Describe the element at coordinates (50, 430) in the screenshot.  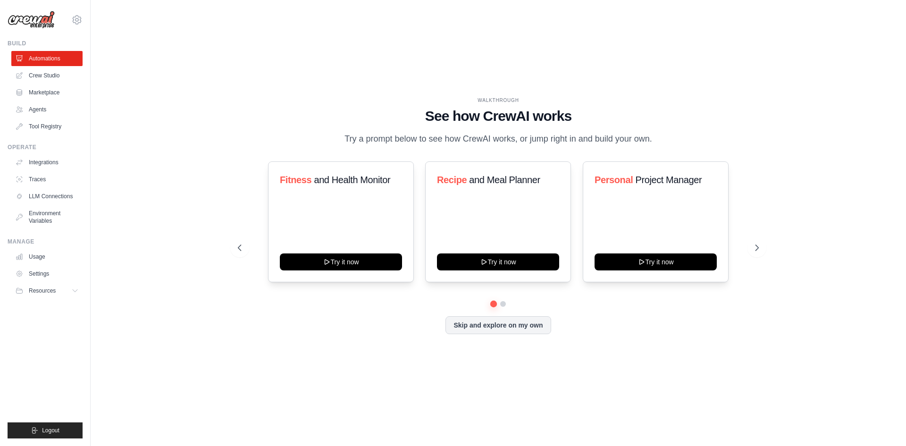
I see `span: Logout` at that location.